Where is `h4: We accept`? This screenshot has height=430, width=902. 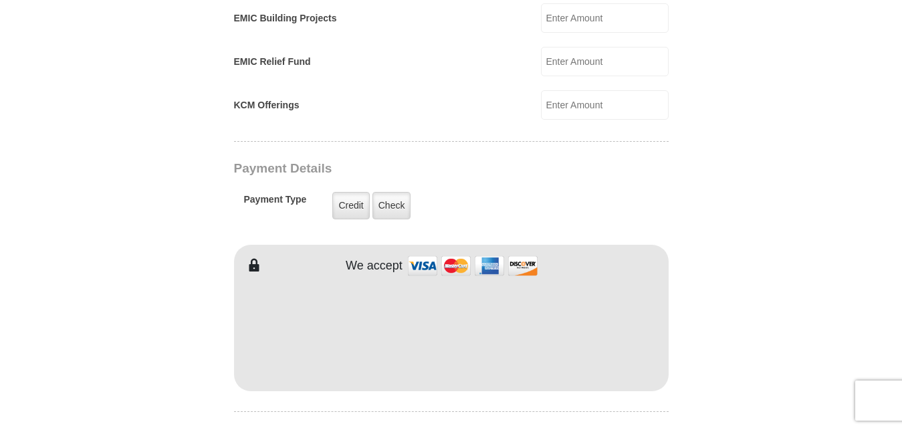 h4: We accept is located at coordinates (374, 266).